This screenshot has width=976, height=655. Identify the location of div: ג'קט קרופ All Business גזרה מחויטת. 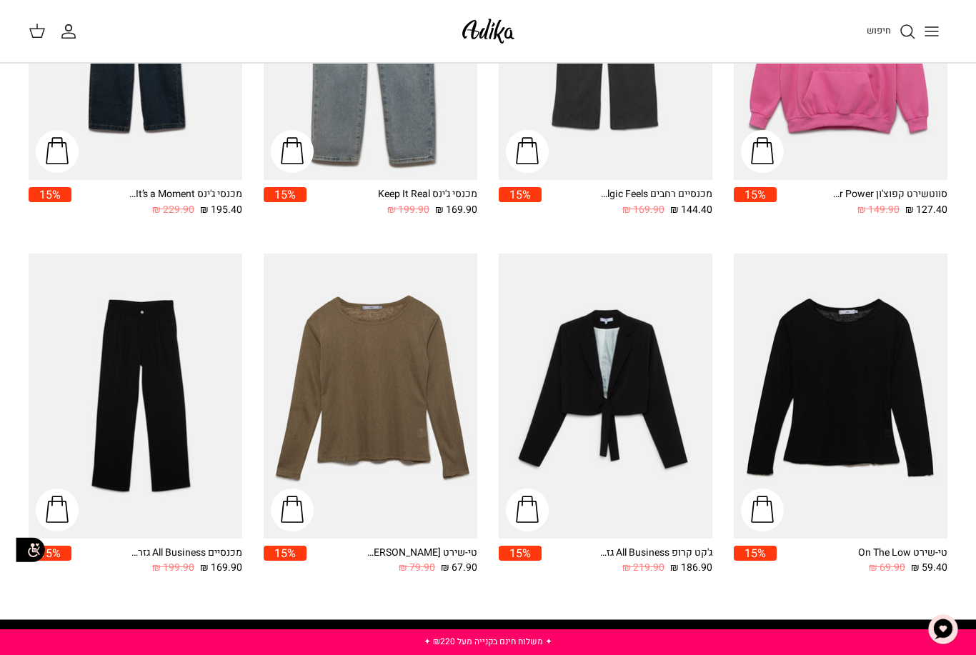
(655, 553).